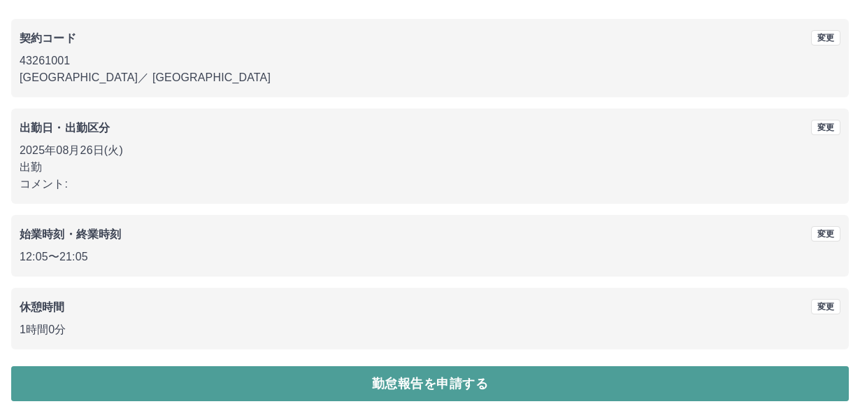 This screenshot has height=418, width=860. Describe the element at coordinates (430, 184) in the screenshot. I see `p: コメント:` at that location.